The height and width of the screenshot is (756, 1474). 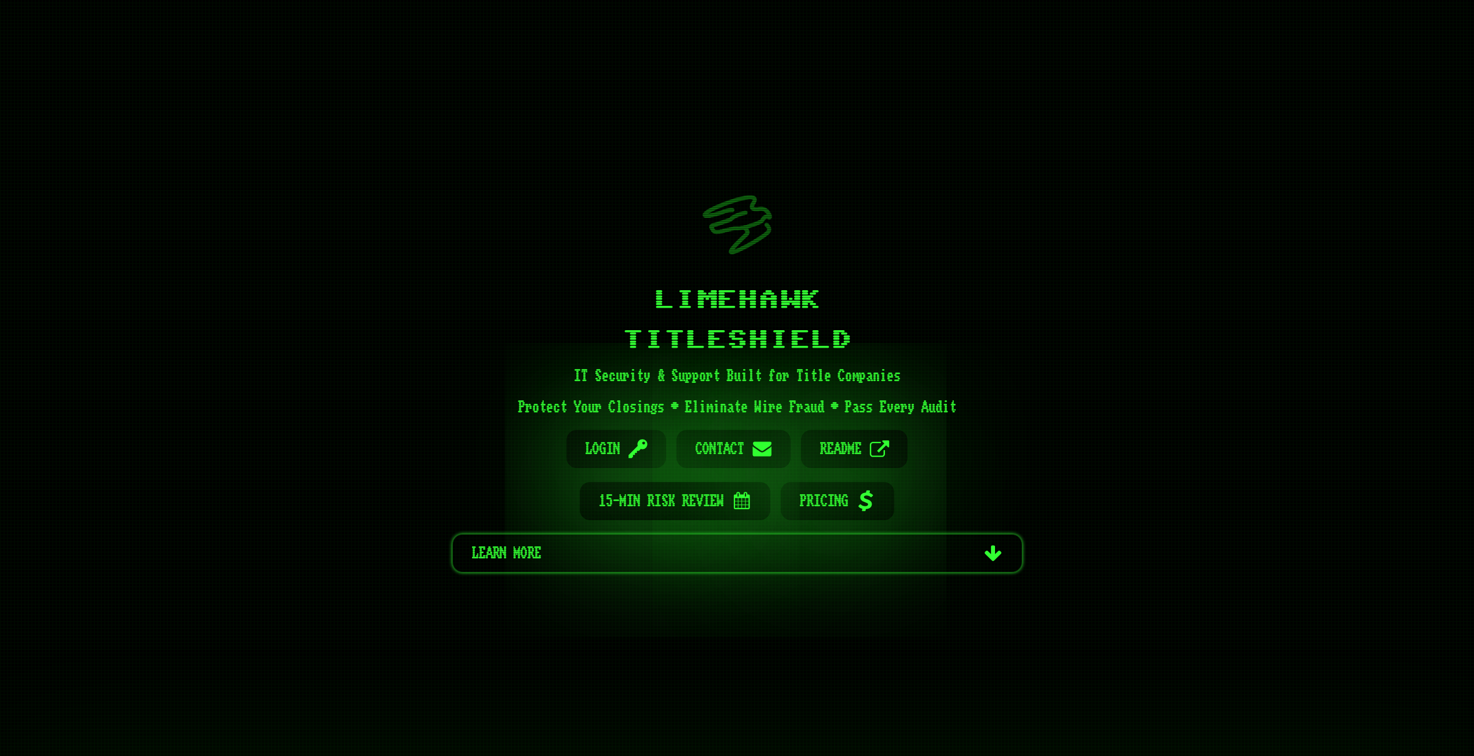 I want to click on a: README, so click(x=854, y=449).